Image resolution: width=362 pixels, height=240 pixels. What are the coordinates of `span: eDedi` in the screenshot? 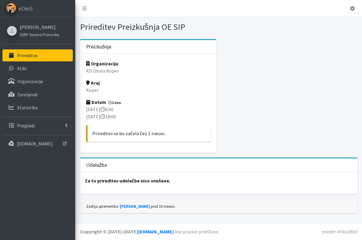 It's located at (26, 8).